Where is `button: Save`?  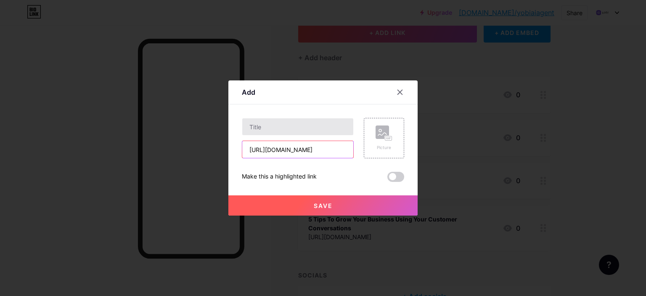 button: Save is located at coordinates (323, 205).